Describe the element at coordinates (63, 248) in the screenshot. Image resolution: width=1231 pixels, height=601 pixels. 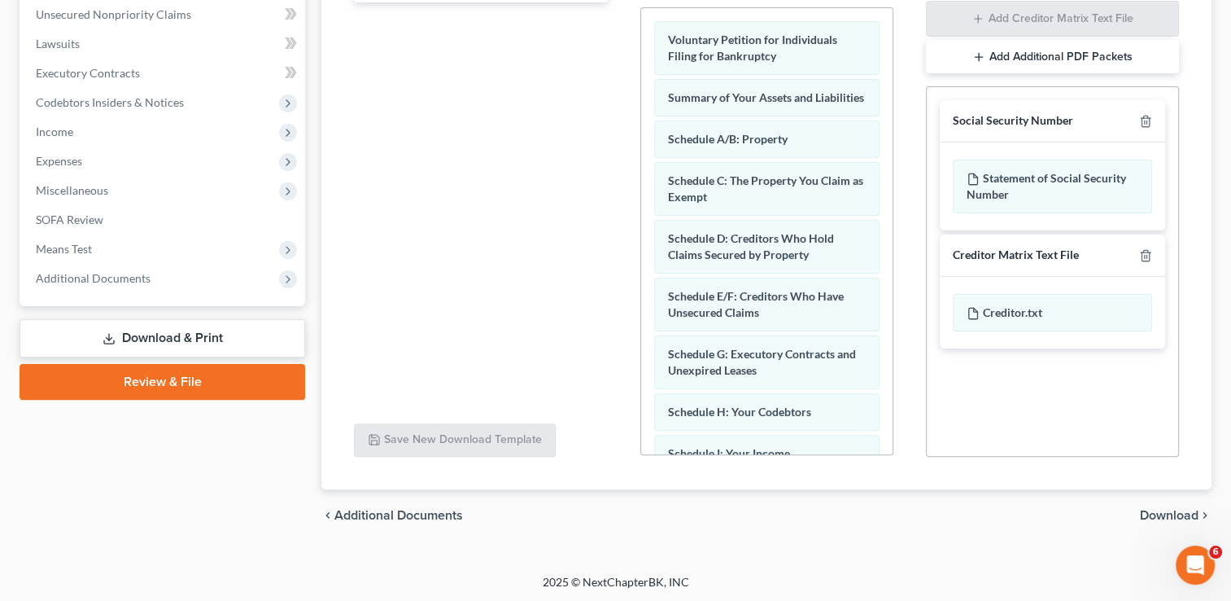
I see `span: Means Test` at that location.